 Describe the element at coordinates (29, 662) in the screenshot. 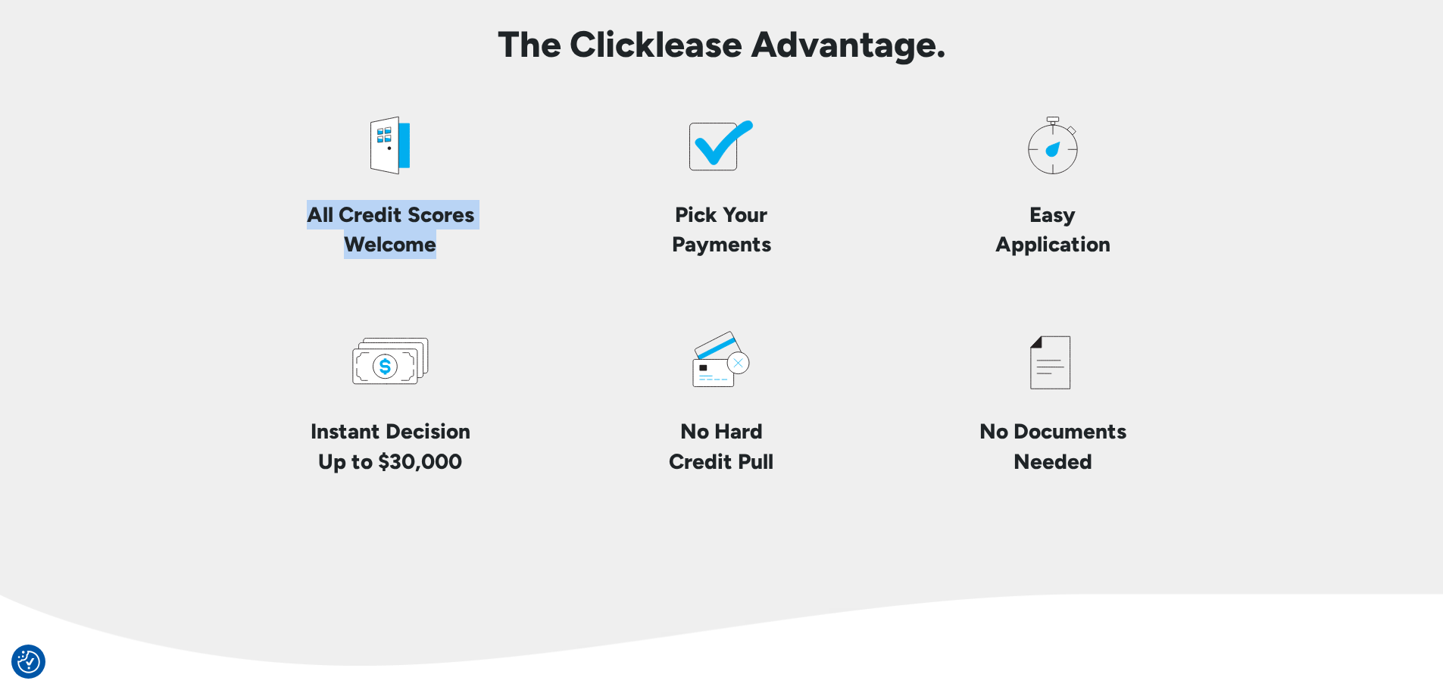

I see `img: Revisit consent button` at that location.